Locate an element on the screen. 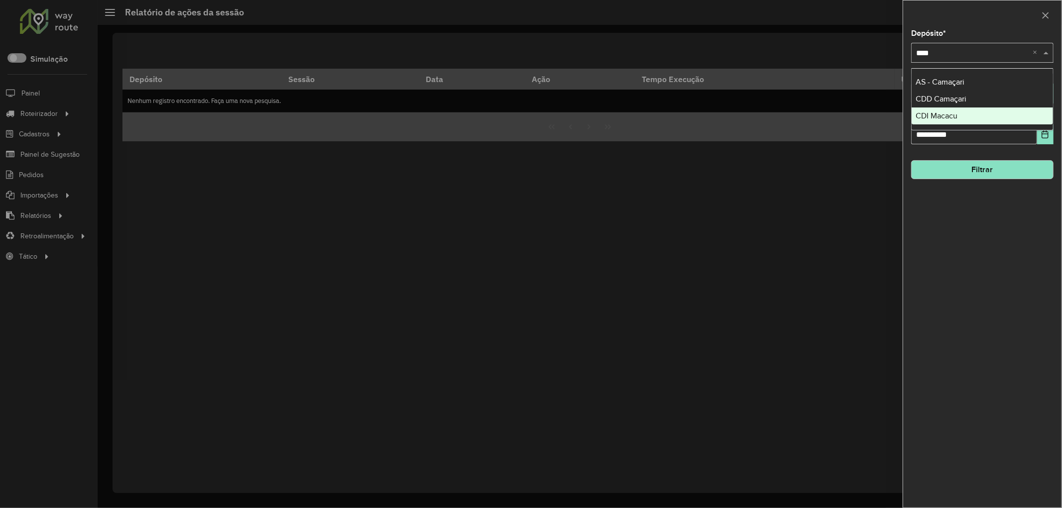 The image size is (1062, 508). span: CDI Macacu is located at coordinates (936, 115).